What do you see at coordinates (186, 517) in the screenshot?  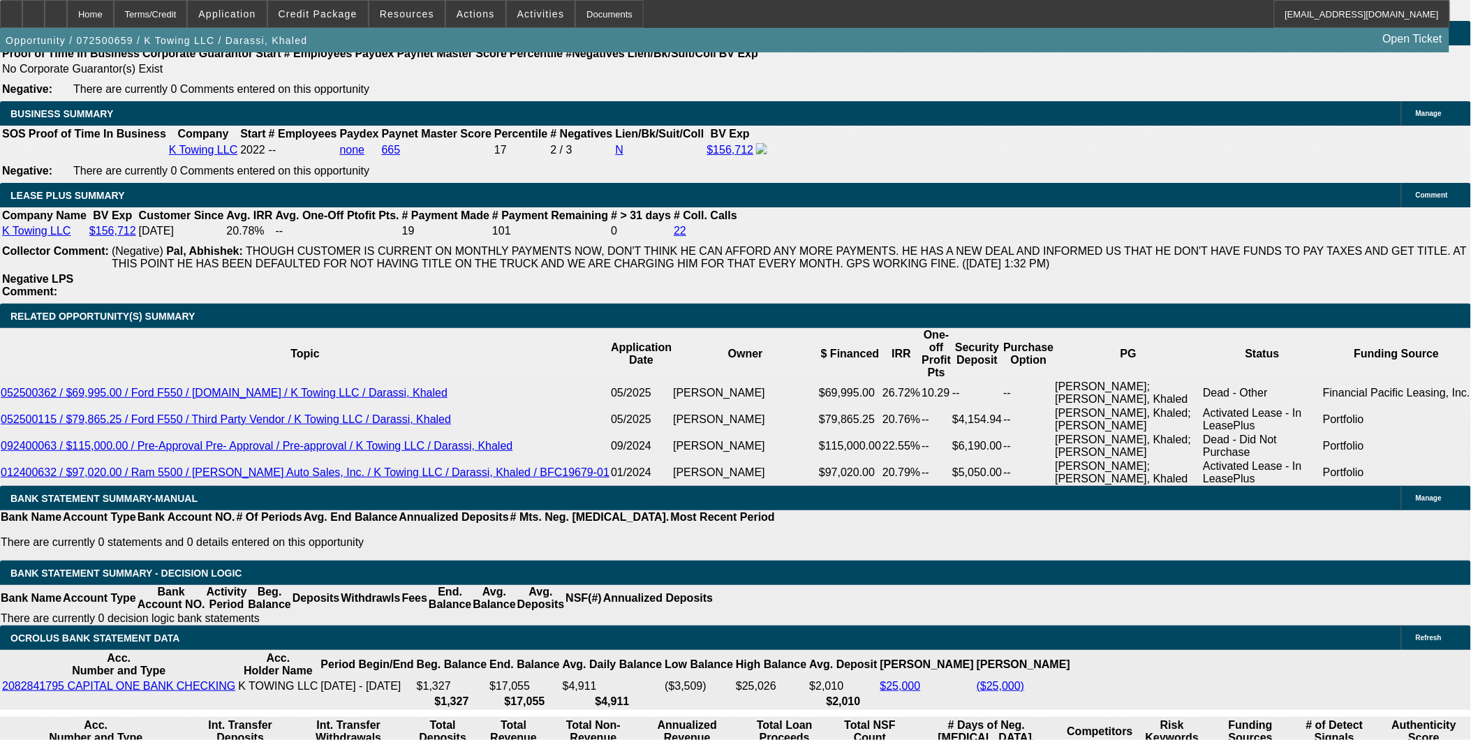 I see `th: Bank Account NO.` at bounding box center [186, 517].